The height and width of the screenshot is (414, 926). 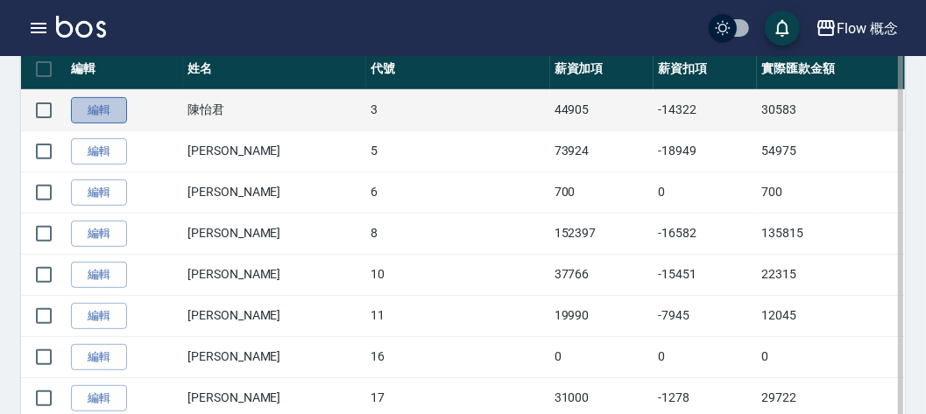 What do you see at coordinates (857, 28) in the screenshot?
I see `button: Flow 概念` at bounding box center [857, 28].